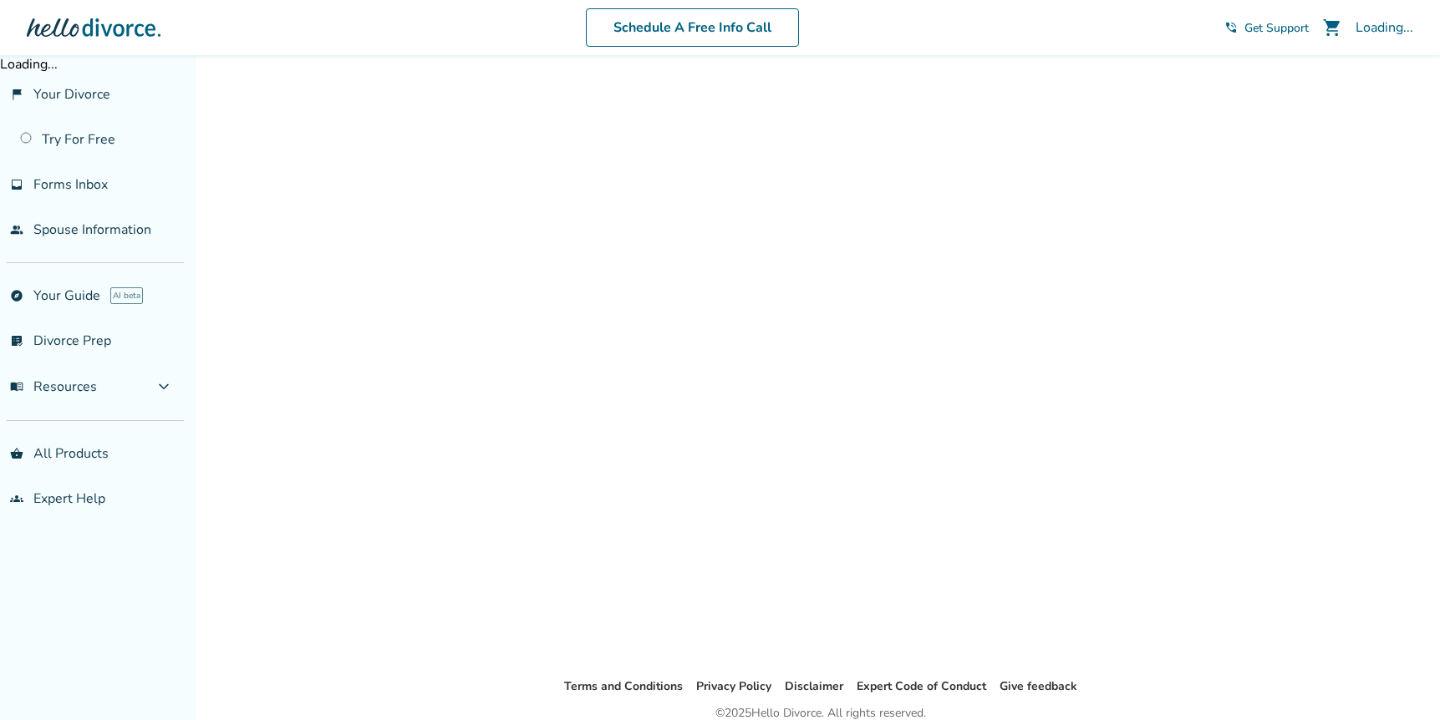 The image size is (1440, 720). I want to click on a: Privacy Policy, so click(734, 686).